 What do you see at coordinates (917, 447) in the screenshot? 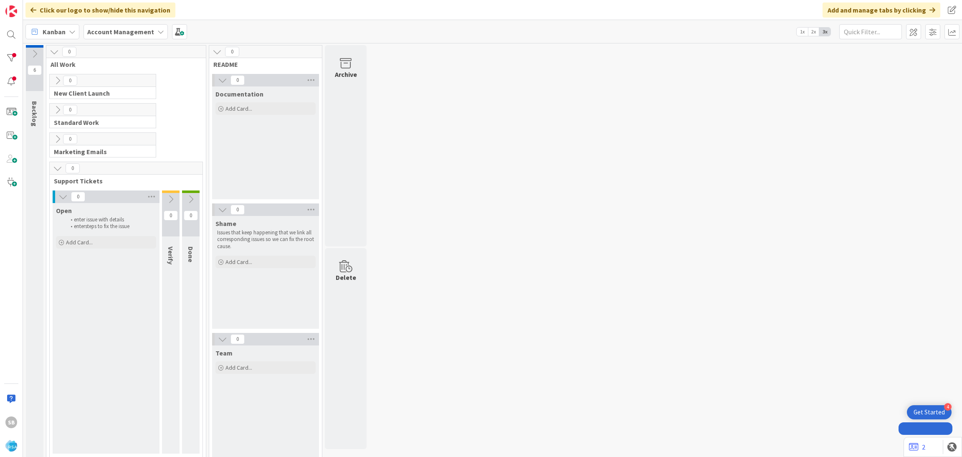
I see `a: 2` at bounding box center [917, 447].